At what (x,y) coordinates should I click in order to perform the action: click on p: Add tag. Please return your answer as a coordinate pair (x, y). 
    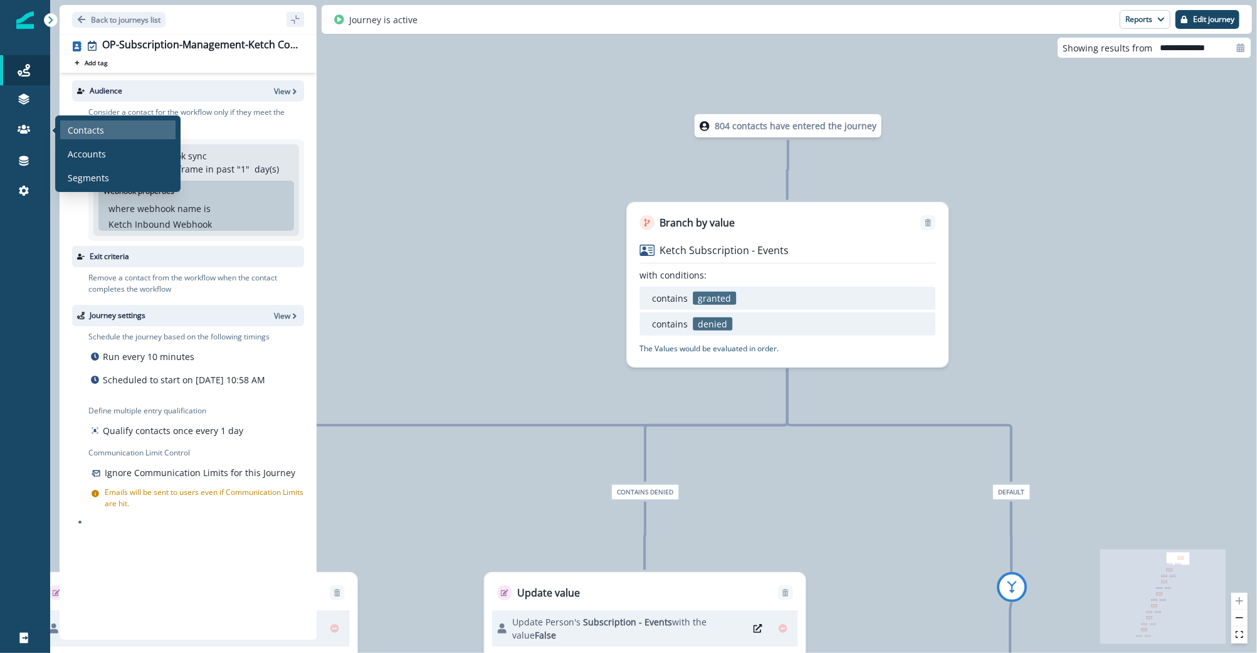
    Looking at the image, I should click on (96, 63).